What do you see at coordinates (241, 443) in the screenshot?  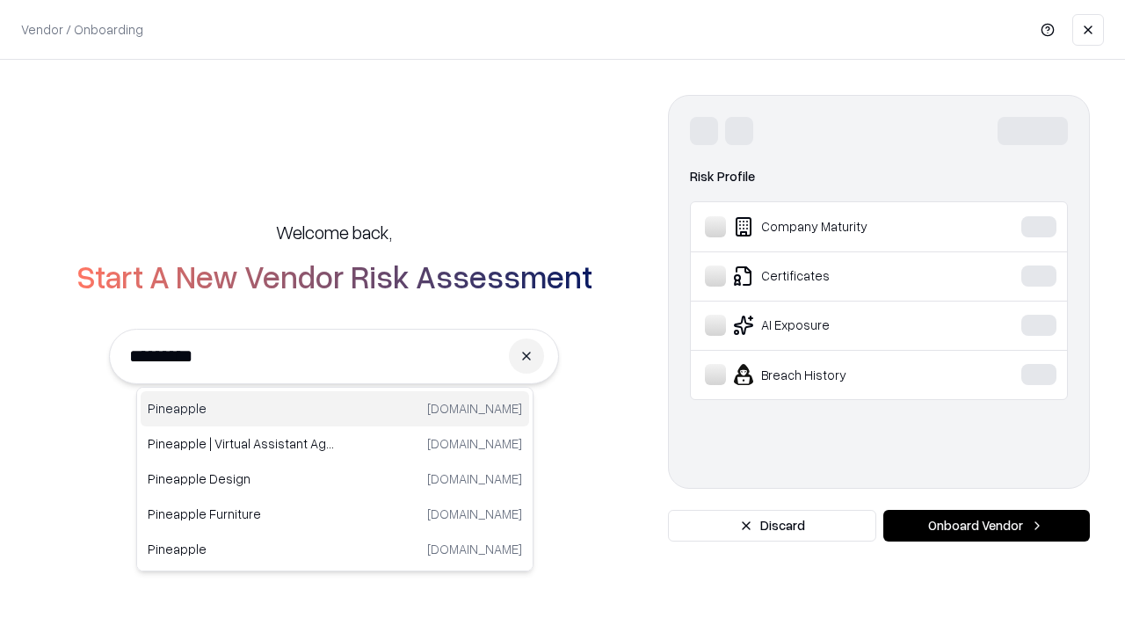 I see `p: Pineapple | Virtual Assistant Agency` at bounding box center [241, 443].